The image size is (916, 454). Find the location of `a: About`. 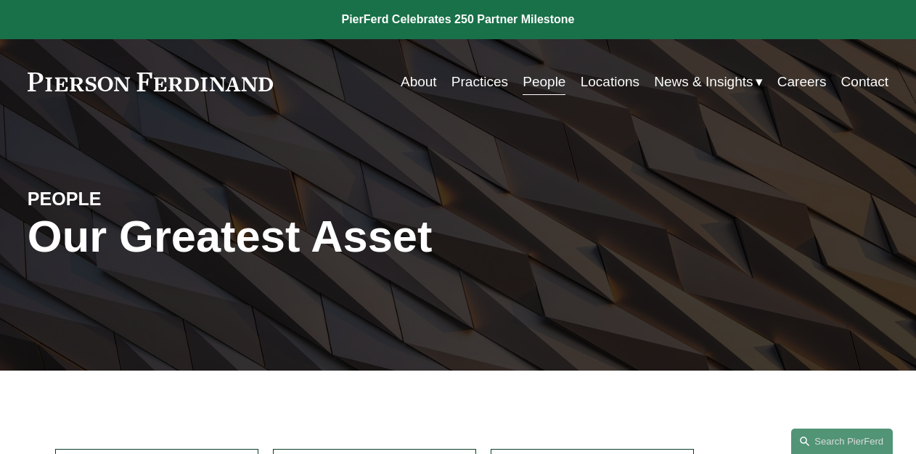

a: About is located at coordinates (419, 82).